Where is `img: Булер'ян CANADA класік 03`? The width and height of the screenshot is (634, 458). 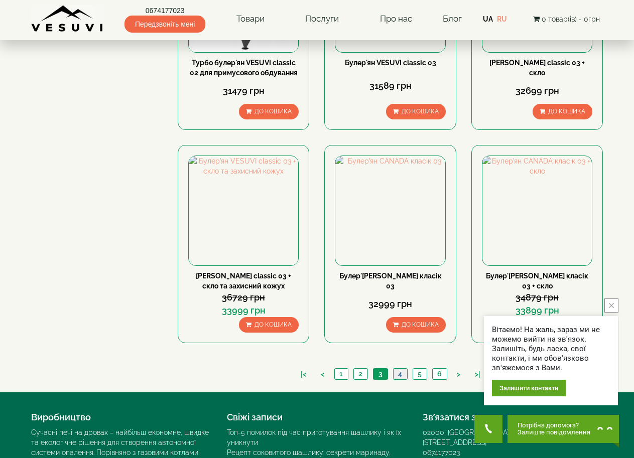 img: Булер'ян CANADA класік 03 is located at coordinates (390, 211).